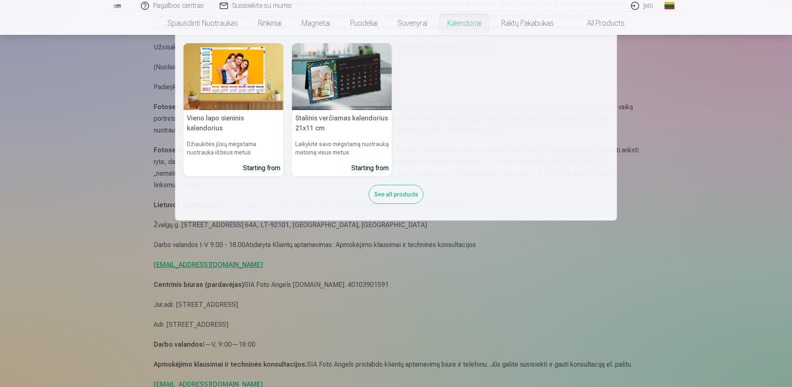  I want to click on a: Stalinis verčiamas kalendorius 21x11 cmStalinis verčiamas kalendorius 21x11 cmLaikykite savo mėgs..., so click(342, 110).